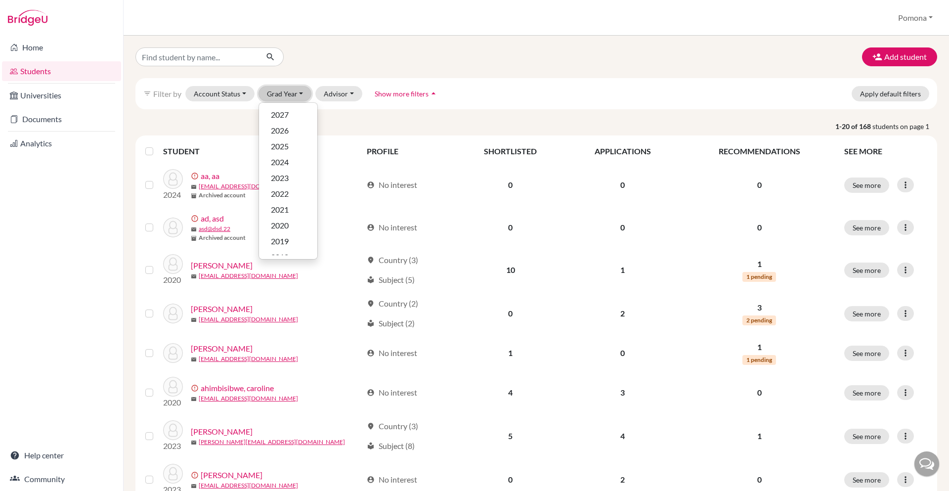 This screenshot has width=949, height=491. What do you see at coordinates (197, 57) in the screenshot?
I see `input: Find student by name...` at bounding box center [197, 57].